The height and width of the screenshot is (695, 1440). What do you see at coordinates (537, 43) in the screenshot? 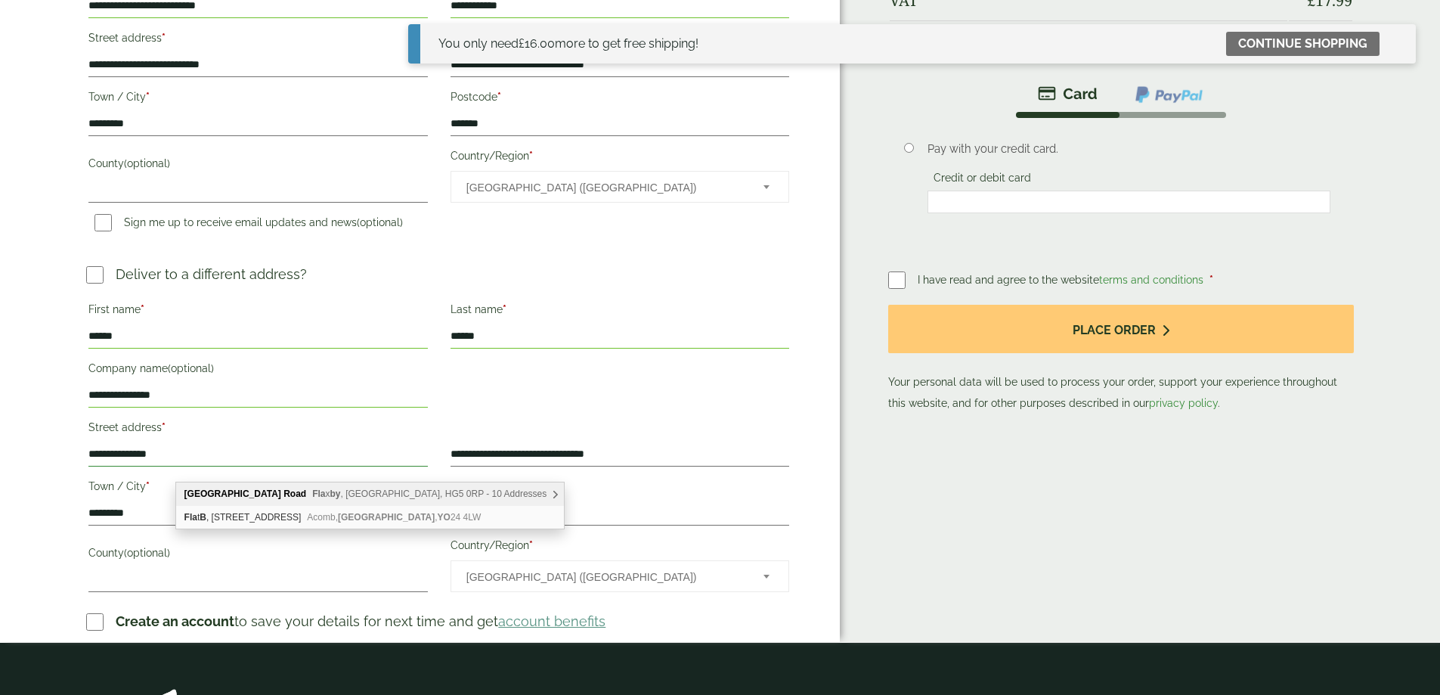
I see `span: 16.00` at bounding box center [537, 43].